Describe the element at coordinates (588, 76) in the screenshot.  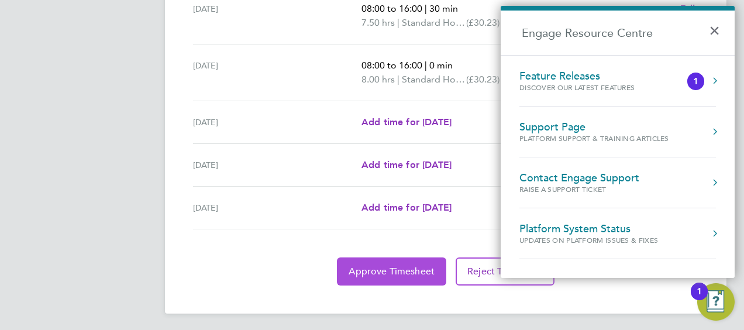
I see `div: Feature Releases` at that location.